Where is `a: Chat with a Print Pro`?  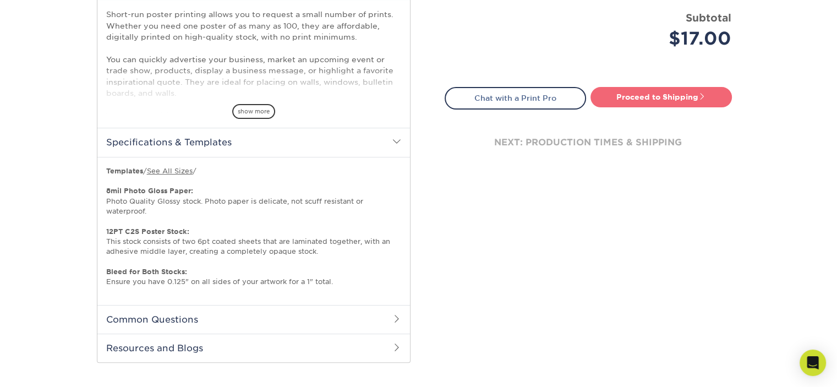 a: Chat with a Print Pro is located at coordinates (515, 98).